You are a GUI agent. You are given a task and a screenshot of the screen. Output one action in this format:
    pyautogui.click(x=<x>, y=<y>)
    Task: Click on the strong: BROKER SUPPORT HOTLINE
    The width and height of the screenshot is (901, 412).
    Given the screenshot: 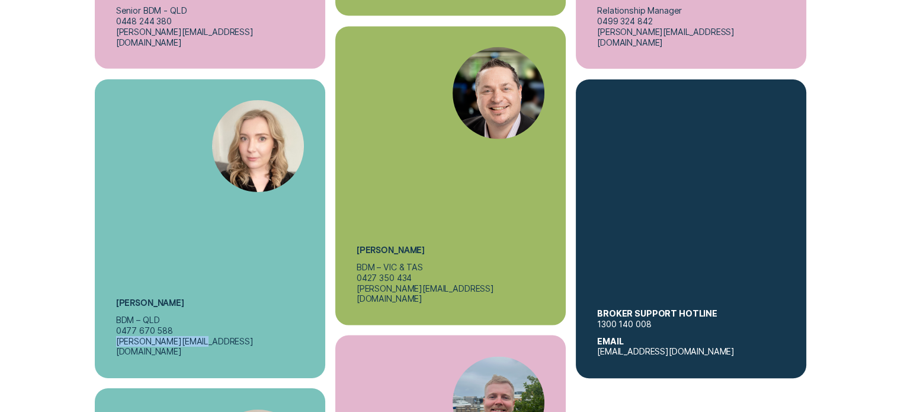 What is the action you would take?
    pyautogui.click(x=657, y=313)
    